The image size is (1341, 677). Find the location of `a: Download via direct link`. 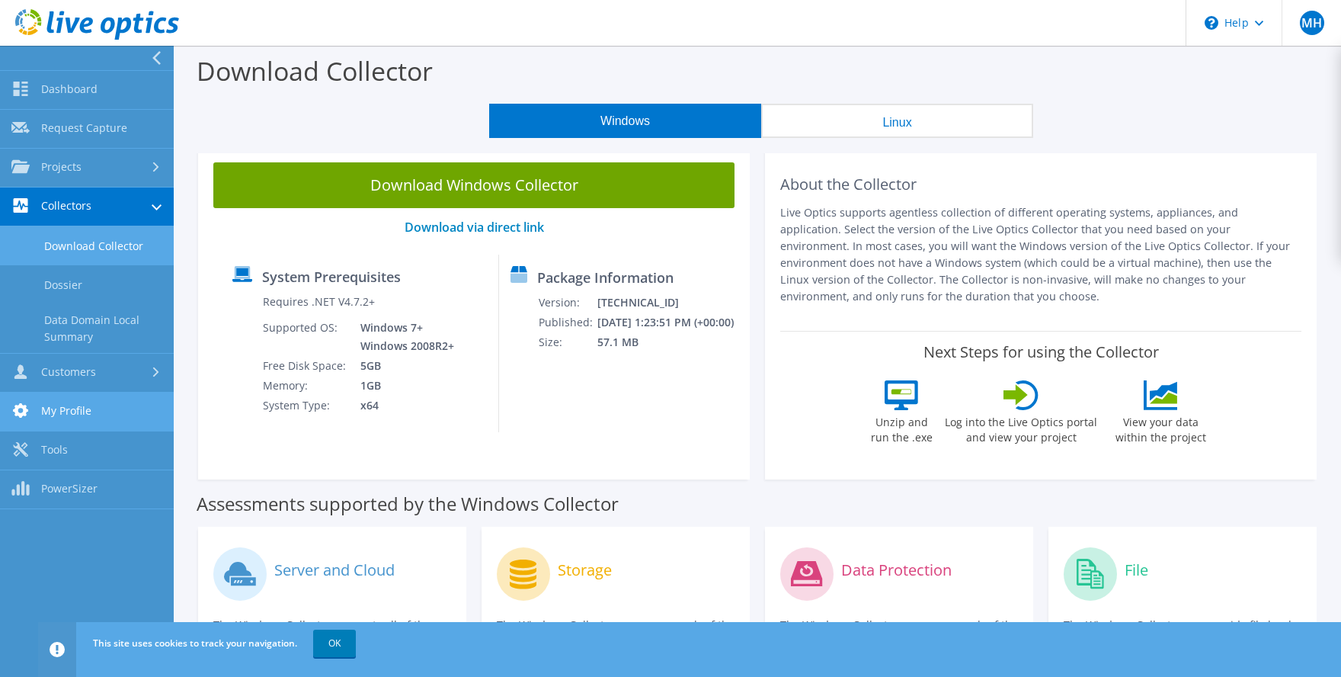

a: Download via direct link is located at coordinates (474, 227).